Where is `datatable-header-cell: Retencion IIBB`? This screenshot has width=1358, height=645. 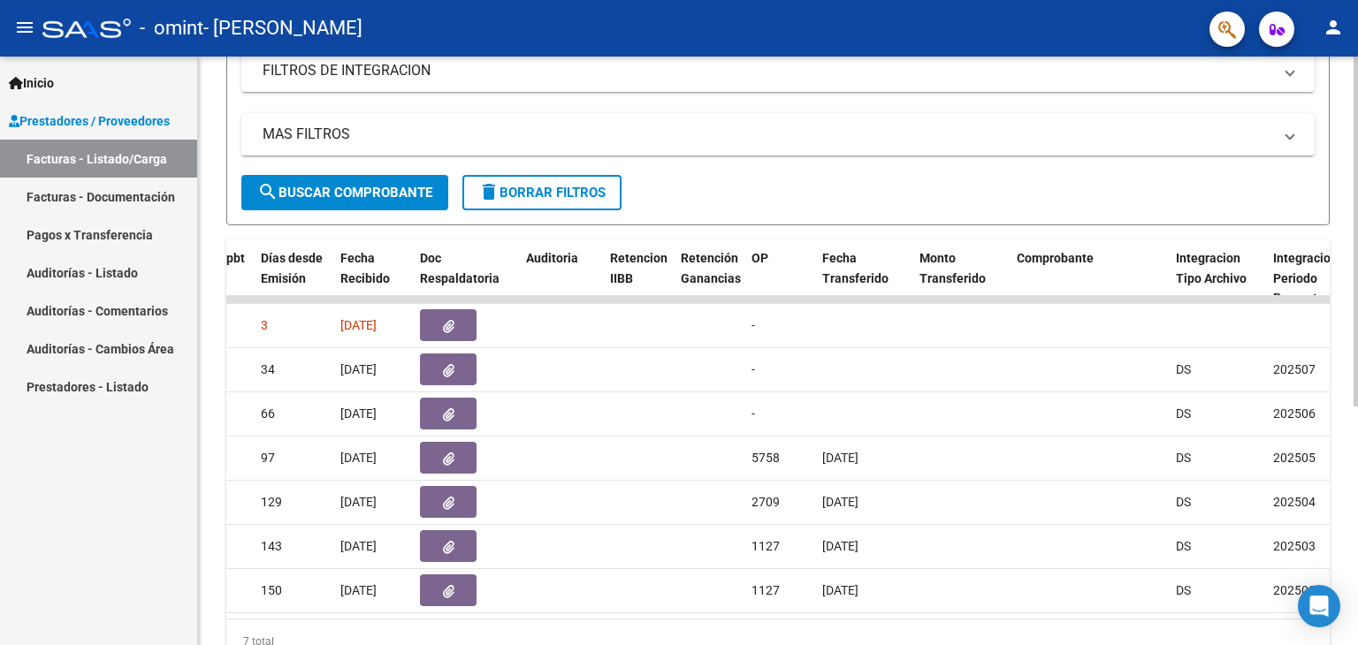 datatable-header-cell: Retencion IIBB is located at coordinates (638, 278).